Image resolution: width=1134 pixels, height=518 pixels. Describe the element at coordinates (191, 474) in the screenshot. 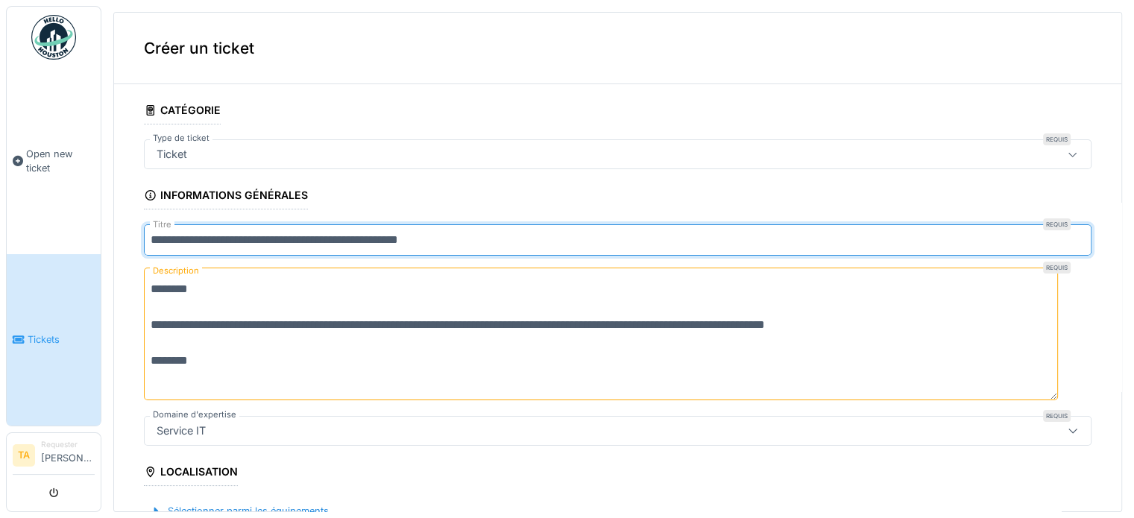

I see `div: Localisation` at that location.